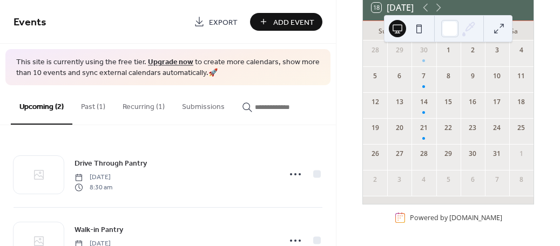  I want to click on a: Upgrade now, so click(171, 62).